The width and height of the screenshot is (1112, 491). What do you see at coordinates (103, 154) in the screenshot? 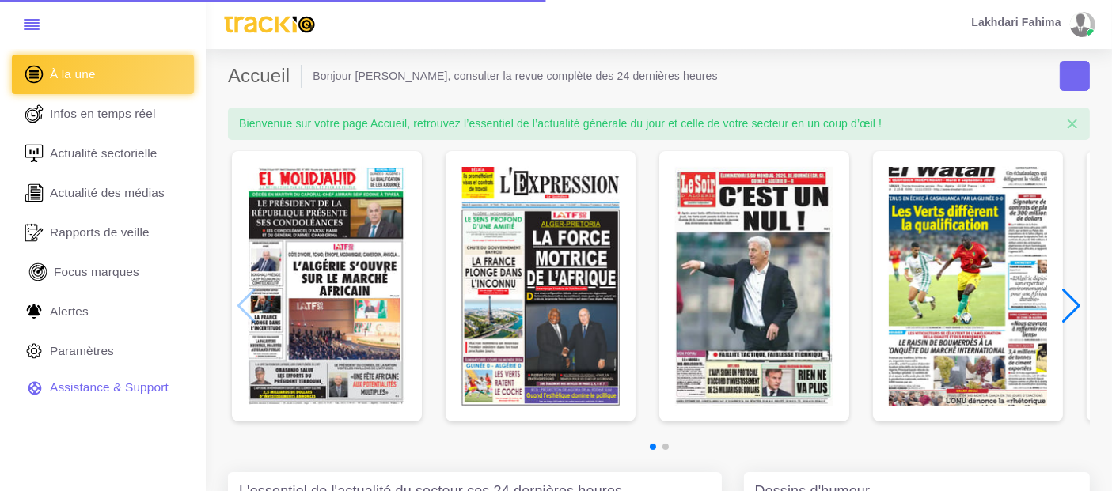
I see `a: Actualité sectorielle` at bounding box center [103, 154].